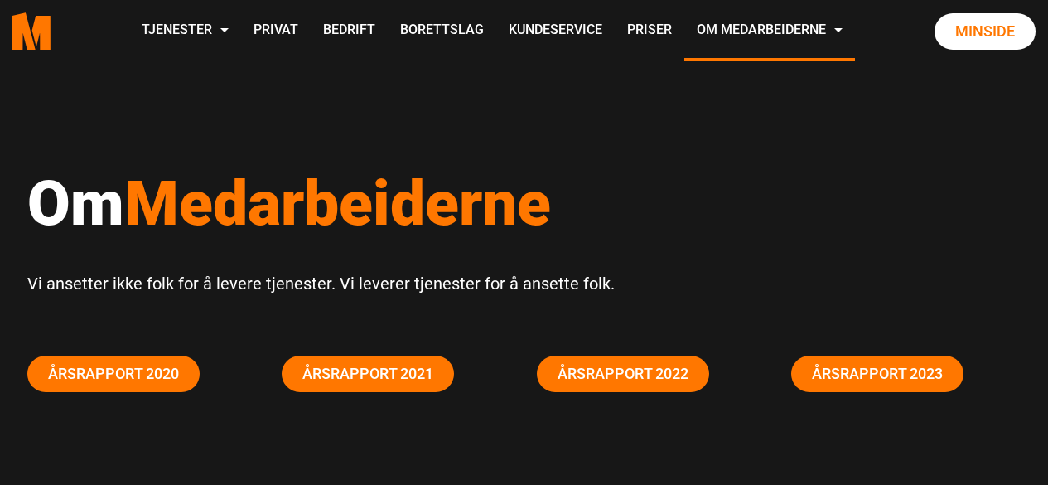 The width and height of the screenshot is (1048, 485). I want to click on a: Om Medarbeiderne, so click(770, 31).